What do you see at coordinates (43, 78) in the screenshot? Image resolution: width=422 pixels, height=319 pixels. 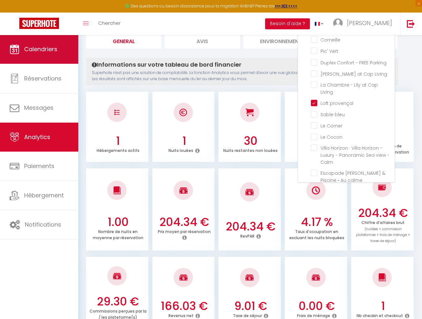 I see `span: Réservations` at bounding box center [43, 78].